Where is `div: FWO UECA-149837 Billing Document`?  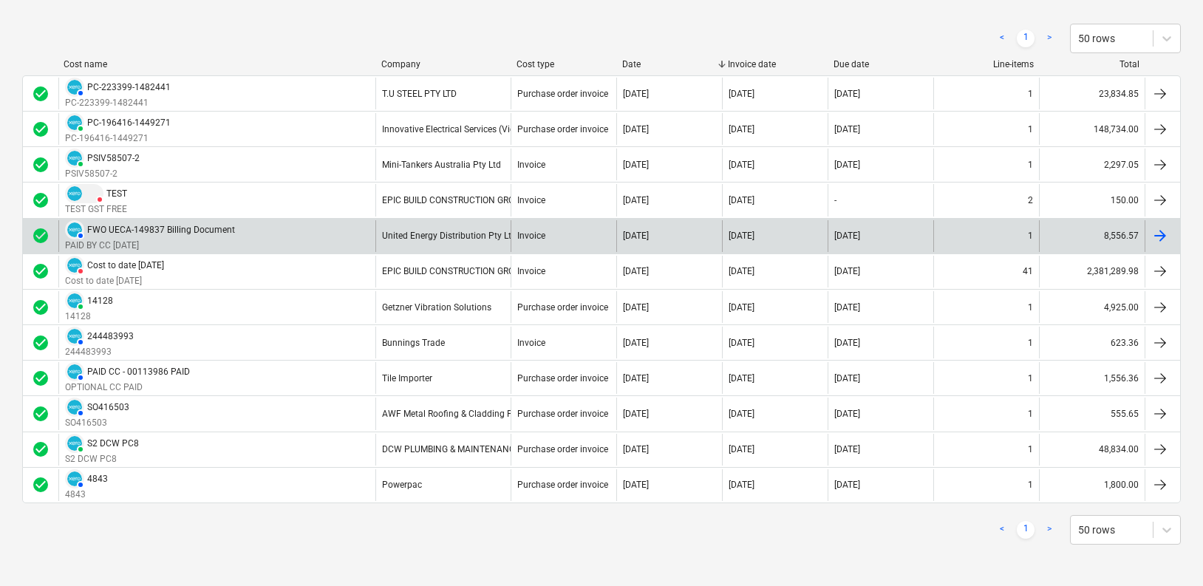
div: FWO UECA-149837 Billing Document is located at coordinates (161, 230).